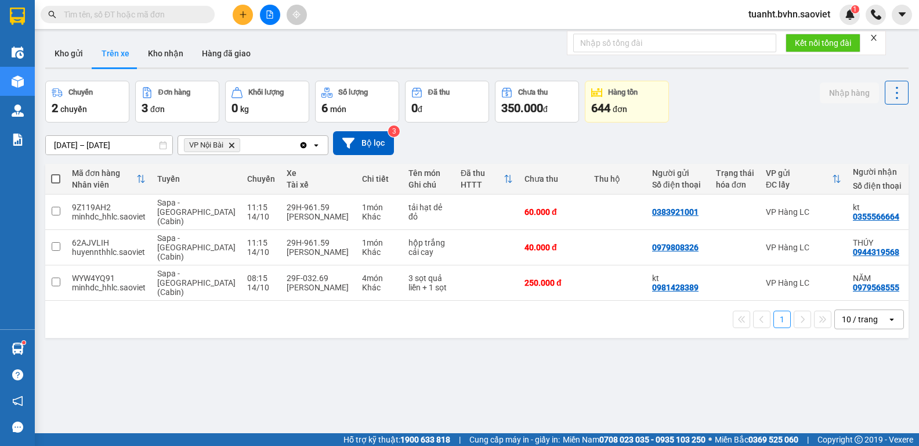 This screenshot has width=919, height=446. I want to click on button: Kho gửi, so click(68, 53).